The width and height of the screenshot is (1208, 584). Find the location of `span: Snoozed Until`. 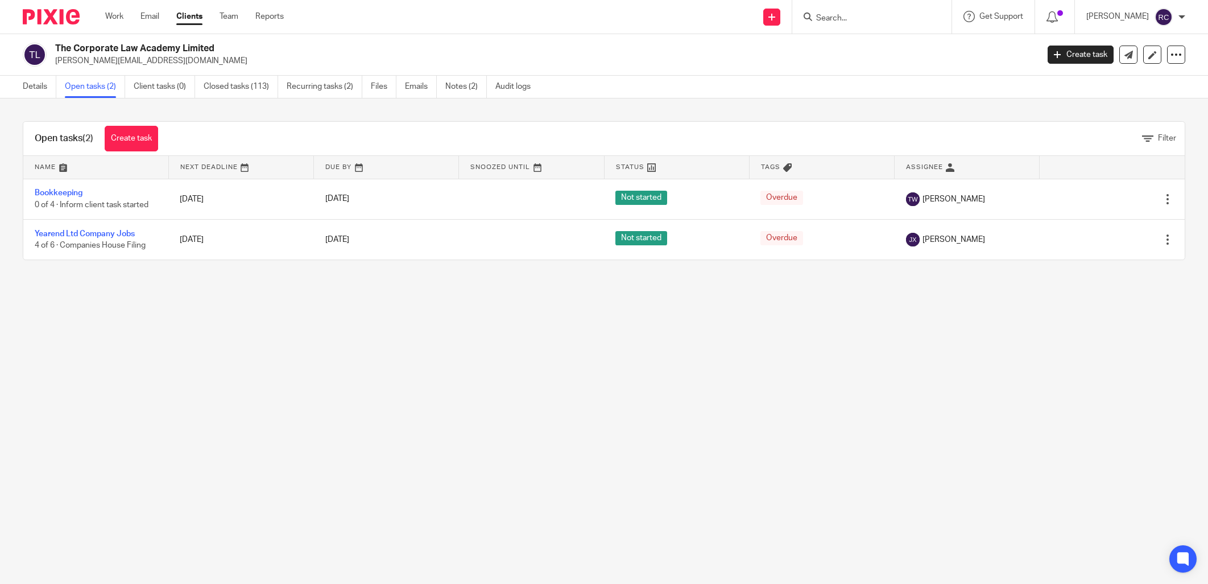

span: Snoozed Until is located at coordinates (500, 167).